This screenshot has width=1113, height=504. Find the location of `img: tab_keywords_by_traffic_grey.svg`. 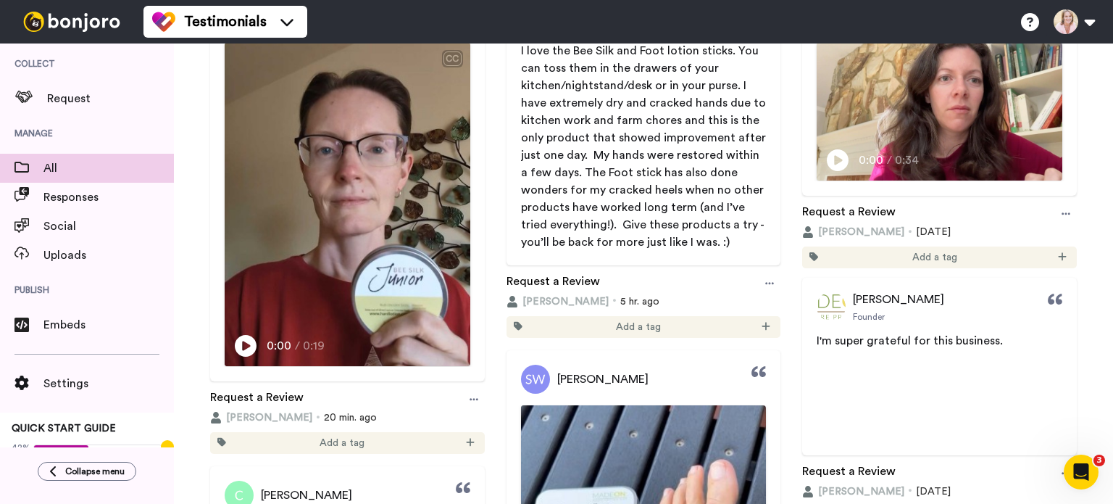

img: tab_keywords_by_traffic_grey.svg is located at coordinates (150, 90).